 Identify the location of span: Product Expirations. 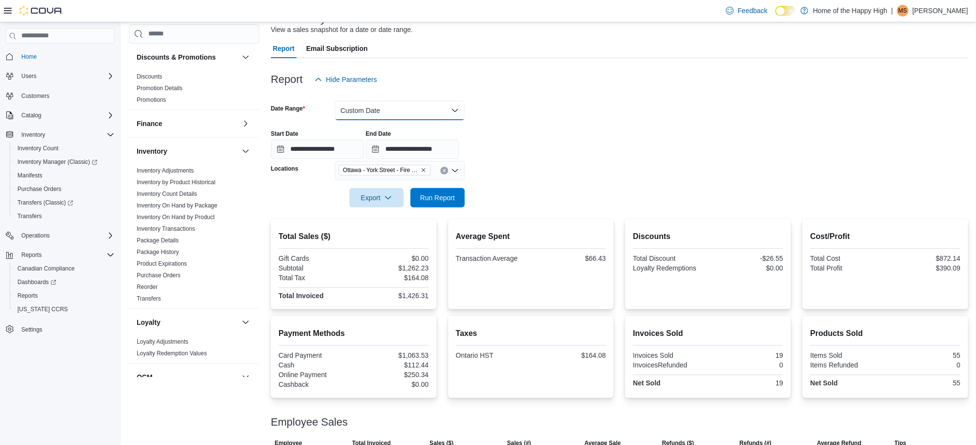
(162, 264).